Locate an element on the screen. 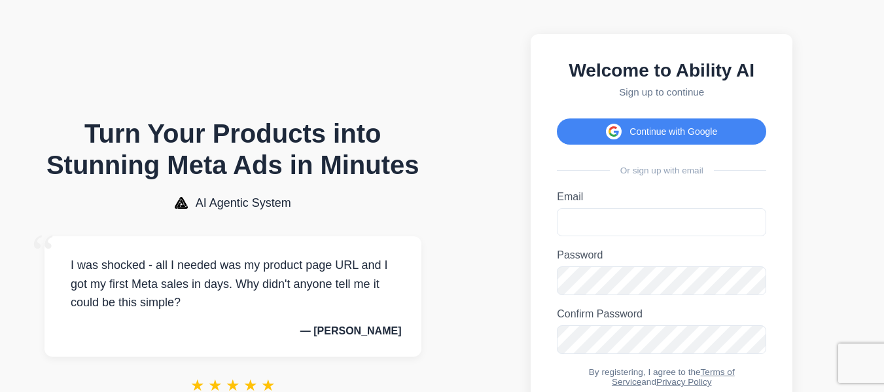  h1: Turn Your Products into Stunning Meta Ads in Minutes is located at coordinates (233, 149).